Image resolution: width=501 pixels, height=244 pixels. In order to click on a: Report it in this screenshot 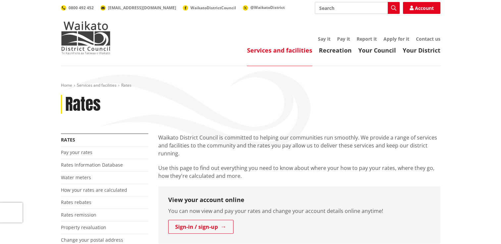, I will do `click(367, 39)`.